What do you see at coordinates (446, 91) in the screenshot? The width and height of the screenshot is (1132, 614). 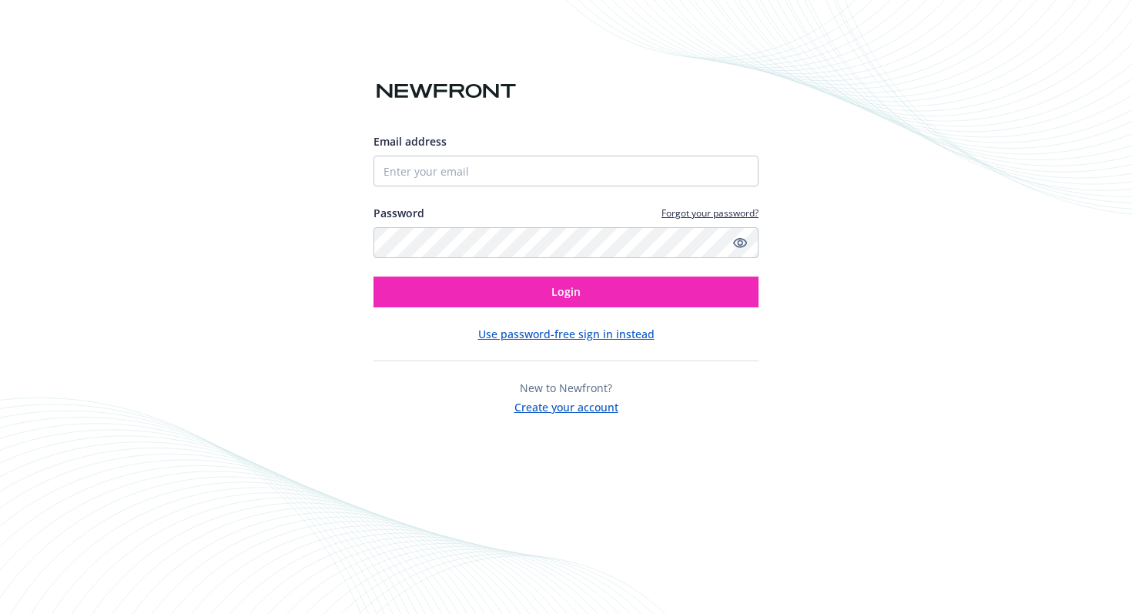 I see `img: Newfront logo` at bounding box center [446, 91].